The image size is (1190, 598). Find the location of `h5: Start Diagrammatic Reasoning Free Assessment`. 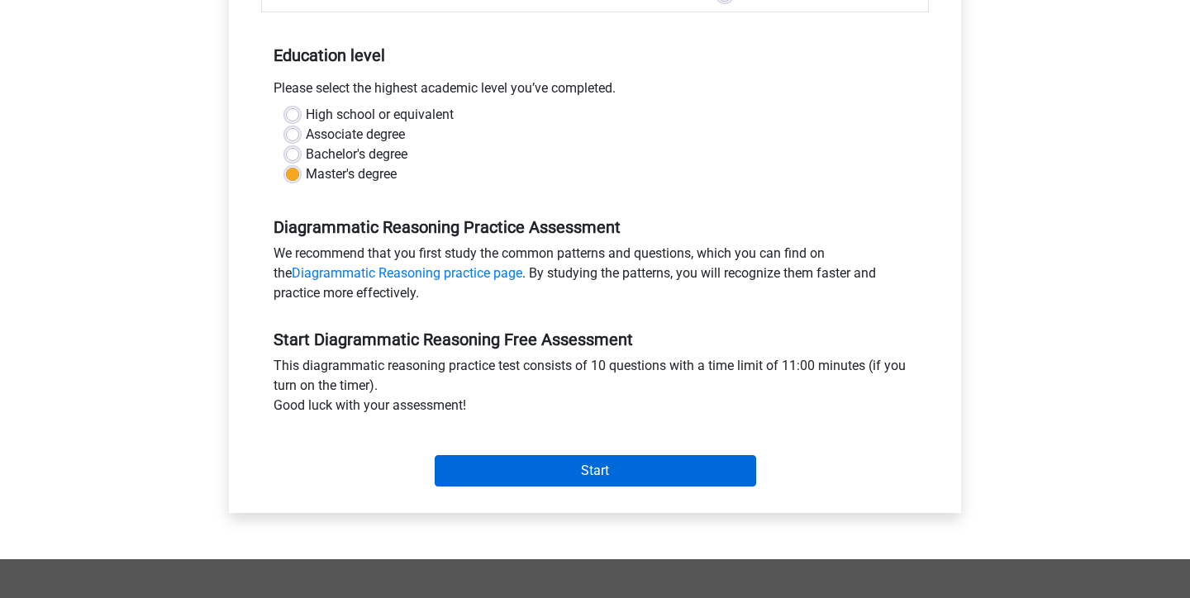

h5: Start Diagrammatic Reasoning Free Assessment is located at coordinates (595, 340).